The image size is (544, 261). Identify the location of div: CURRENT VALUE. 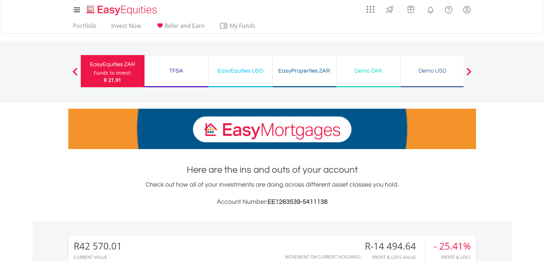
(98, 257).